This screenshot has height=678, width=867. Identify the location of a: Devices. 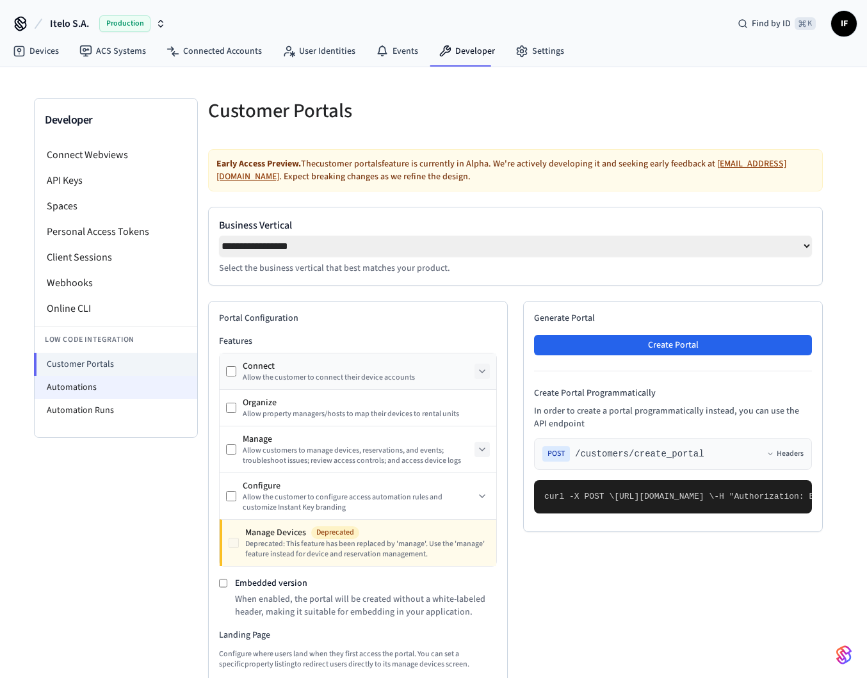
(36, 51).